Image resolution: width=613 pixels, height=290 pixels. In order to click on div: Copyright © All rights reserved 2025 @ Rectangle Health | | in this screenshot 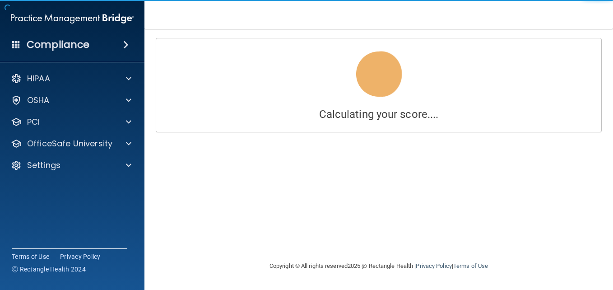, I will do `click(379, 266)`.